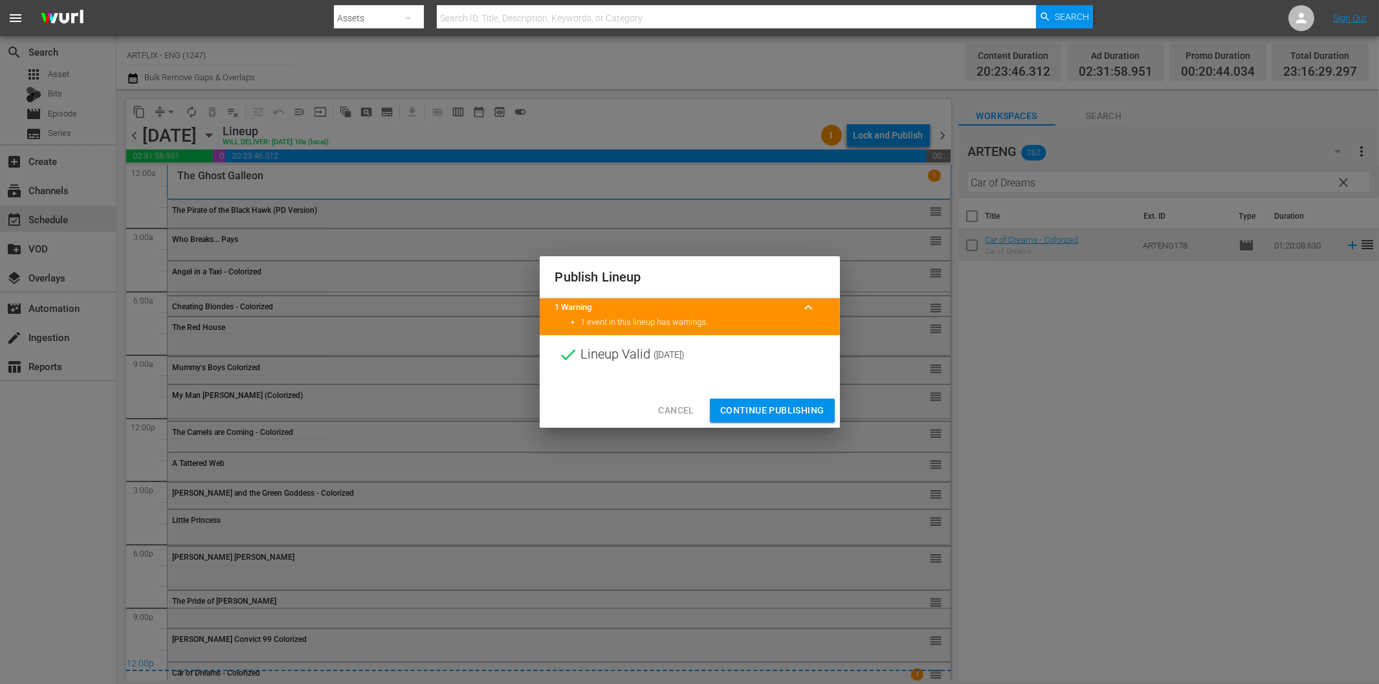 The image size is (1379, 684). Describe the element at coordinates (703, 322) in the screenshot. I see `li: 1 event in this lineup has warnings.` at that location.